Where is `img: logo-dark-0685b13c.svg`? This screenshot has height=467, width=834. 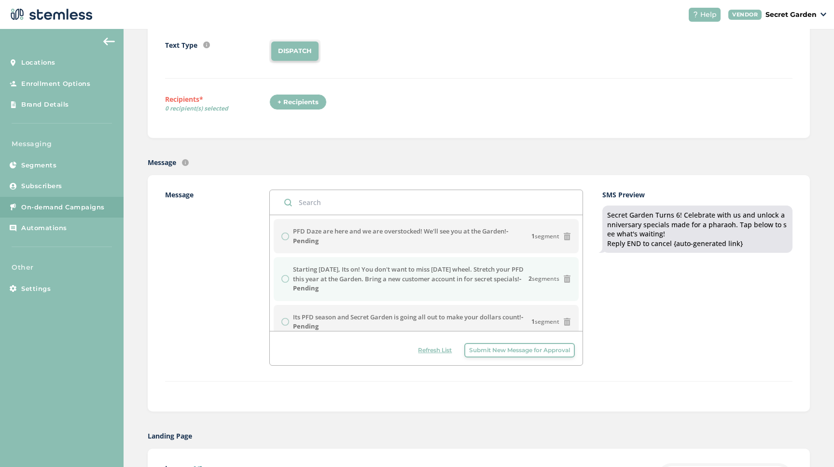 img: logo-dark-0685b13c.svg is located at coordinates (50, 14).